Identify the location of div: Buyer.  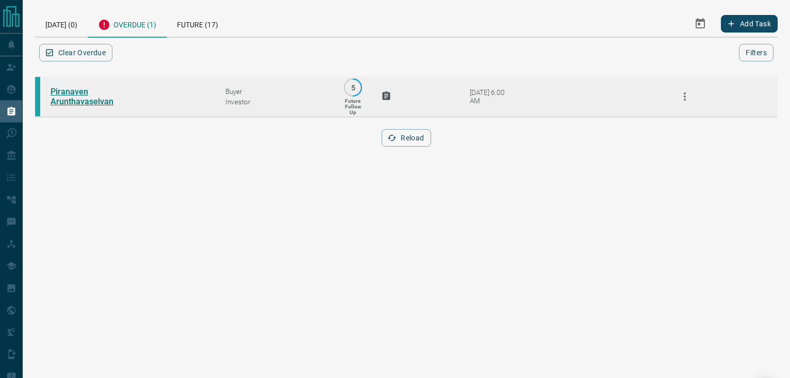
(275, 91).